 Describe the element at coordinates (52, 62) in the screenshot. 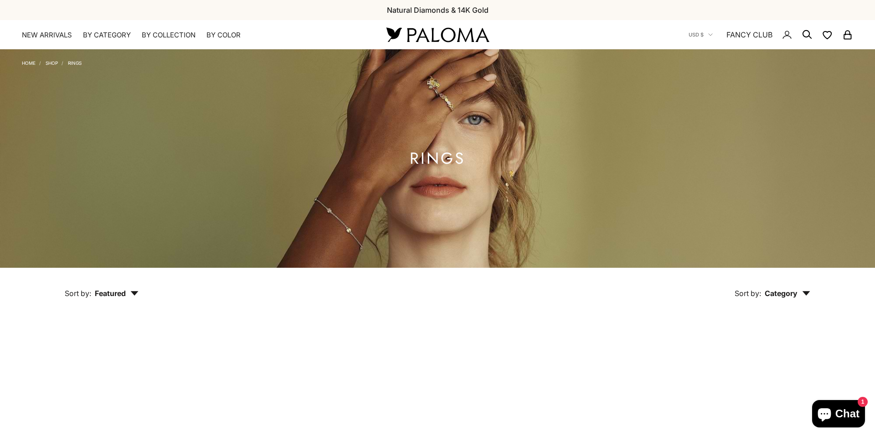

I see `nav: Breadcrumb` at that location.